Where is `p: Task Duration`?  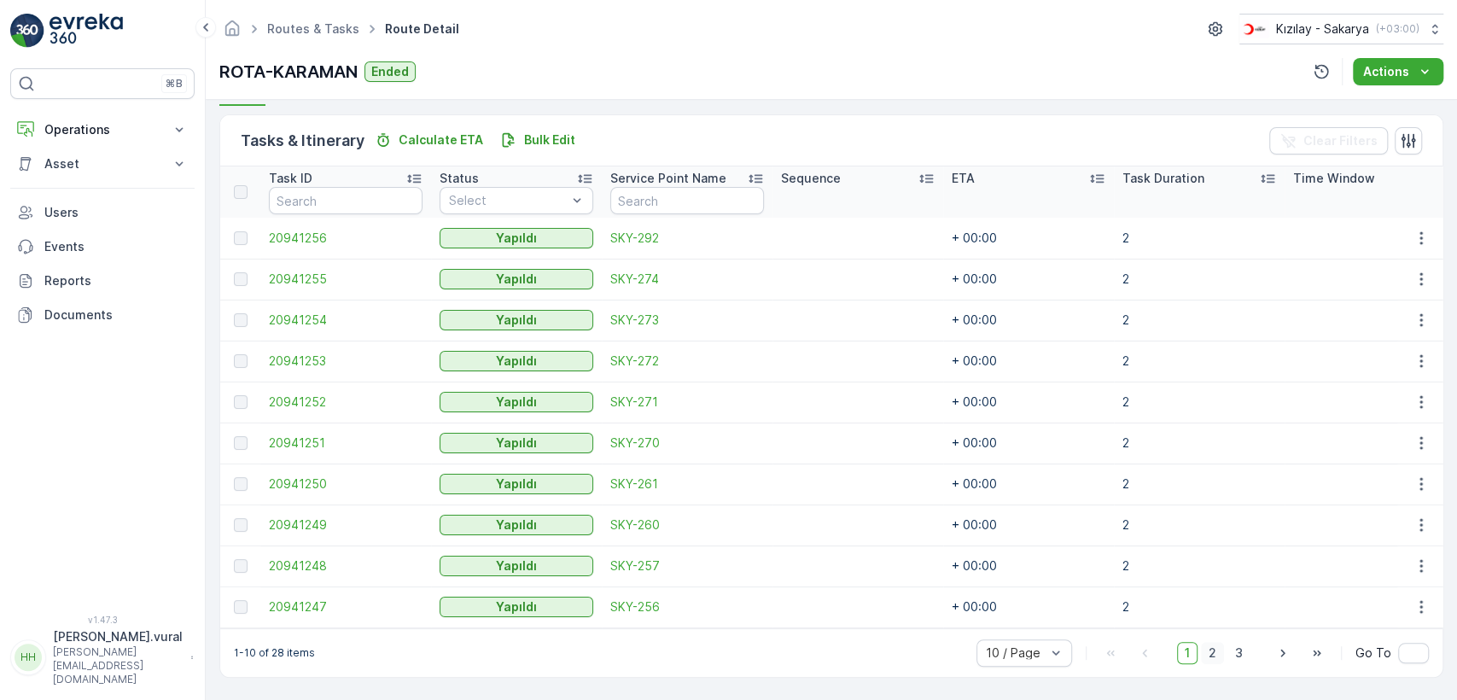
p: Task Duration is located at coordinates (1163, 178).